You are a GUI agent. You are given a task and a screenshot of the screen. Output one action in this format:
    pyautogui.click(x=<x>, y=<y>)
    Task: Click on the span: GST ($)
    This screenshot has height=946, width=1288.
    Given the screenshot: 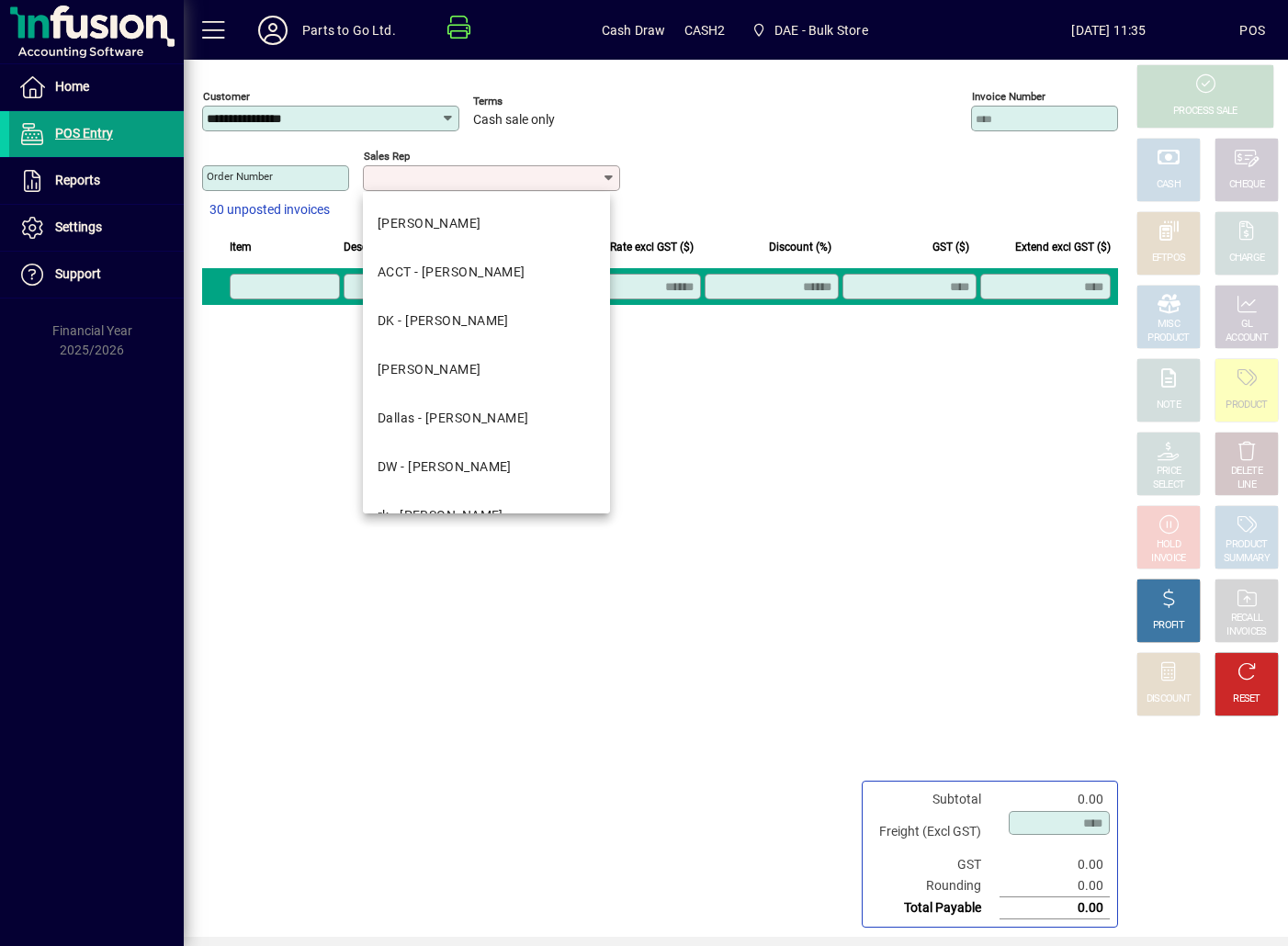 What is the action you would take?
    pyautogui.click(x=950, y=247)
    